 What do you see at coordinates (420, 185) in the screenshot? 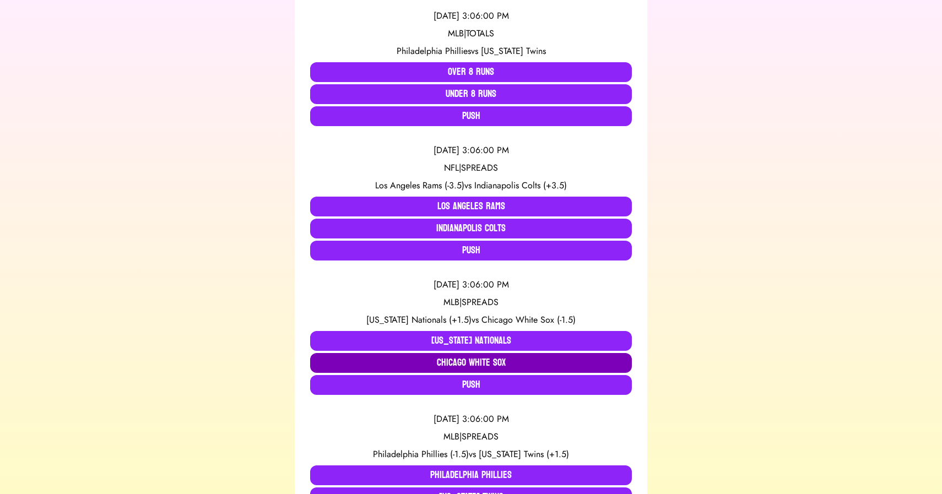
I see `span: Los Angeles Rams (-3.5)` at bounding box center [420, 185].